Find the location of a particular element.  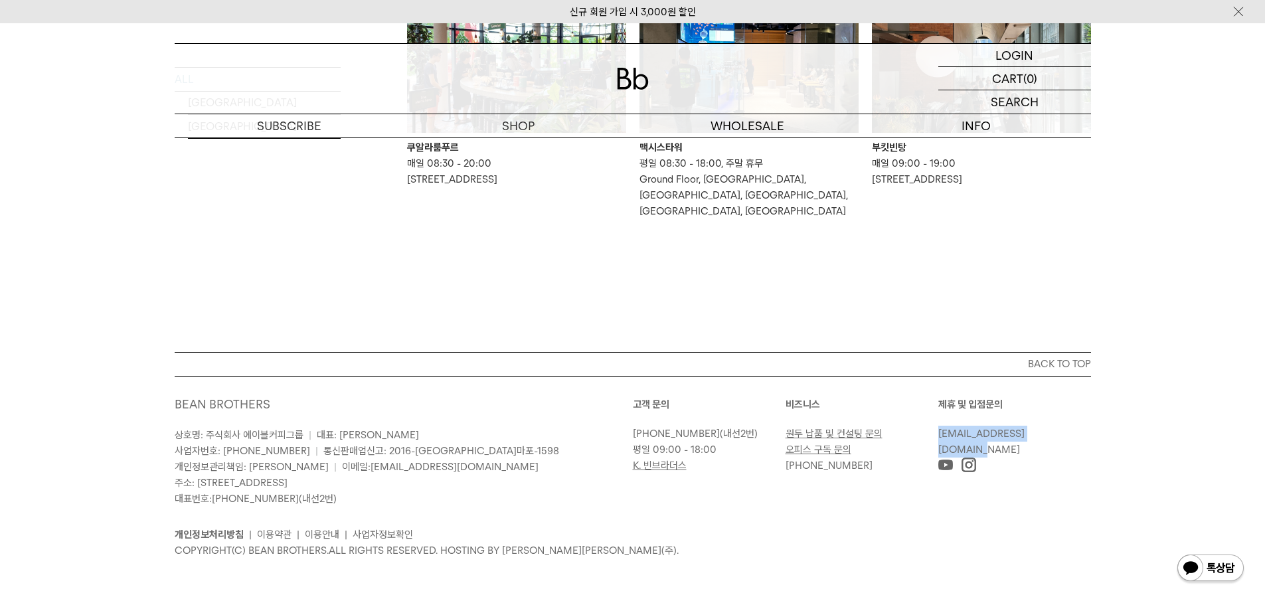

a: 사업자정보확인 is located at coordinates (382, 534).